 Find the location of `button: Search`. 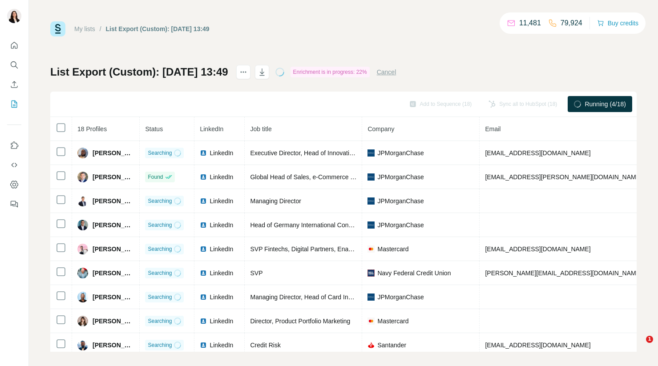

button: Search is located at coordinates (14, 65).